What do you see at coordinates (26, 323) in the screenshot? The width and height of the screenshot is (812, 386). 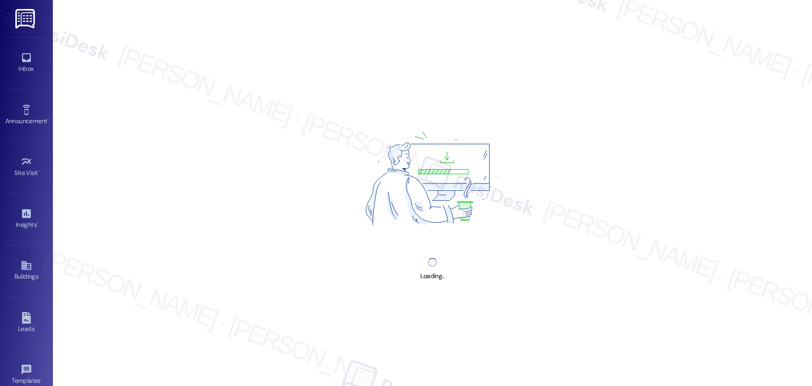 I see `a: Leads` at bounding box center [26, 323].